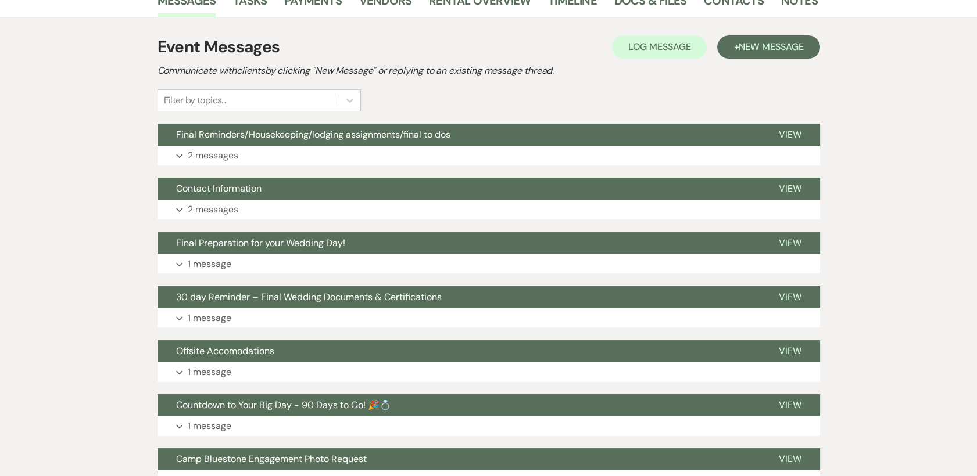  I want to click on span: New Message, so click(770, 46).